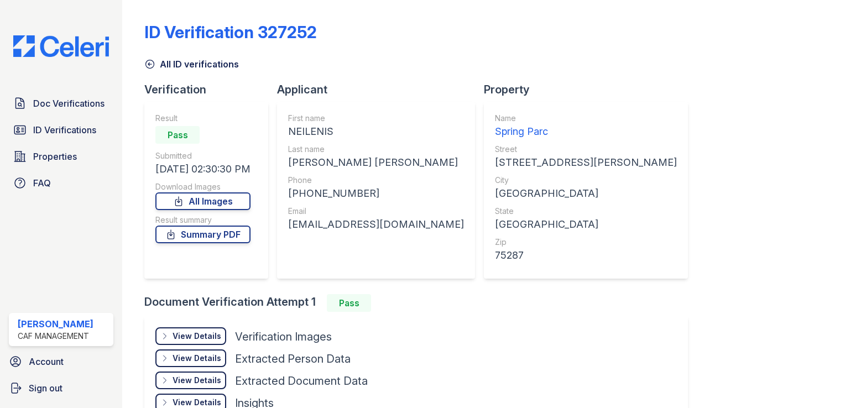 Image resolution: width=845 pixels, height=408 pixels. I want to click on div: Name, so click(585, 118).